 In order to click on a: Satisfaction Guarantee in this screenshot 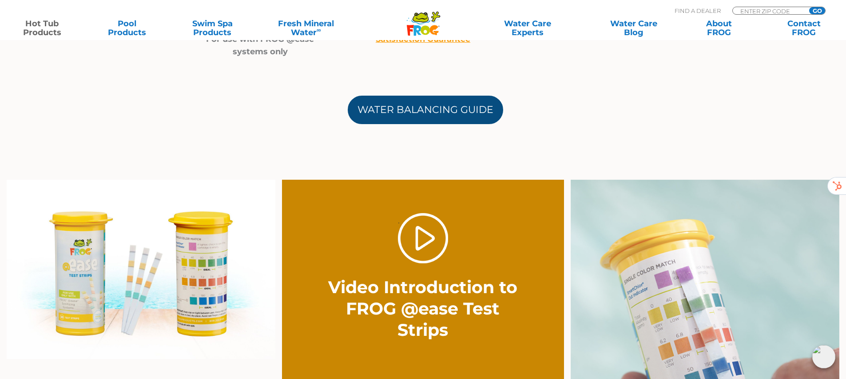, I will do `click(423, 39)`.